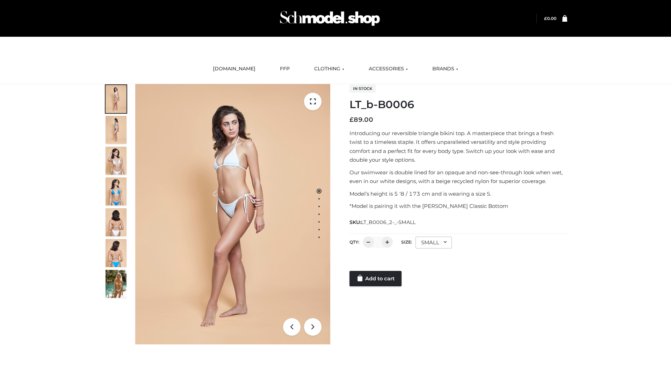  I want to click on a: ACCESSORIES, so click(388, 69).